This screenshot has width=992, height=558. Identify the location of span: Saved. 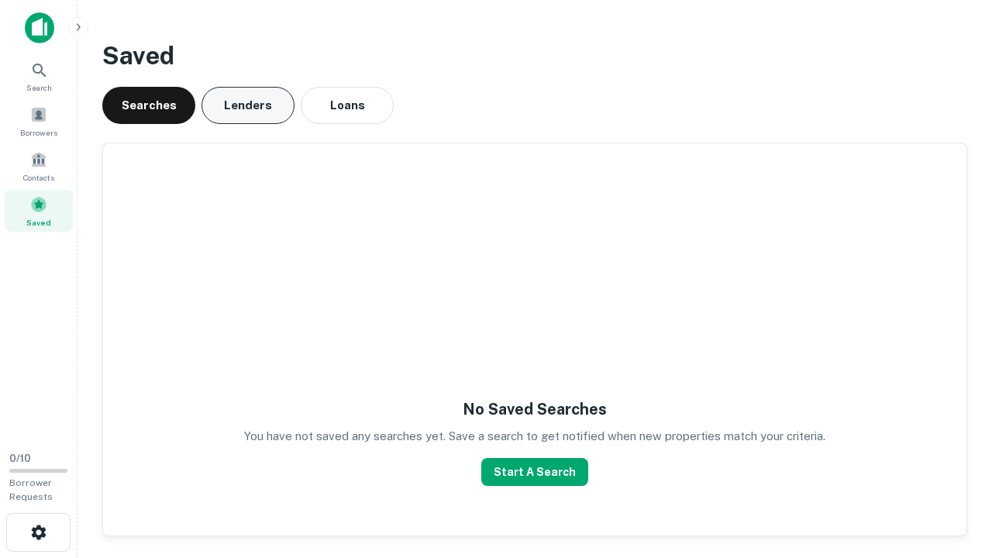
(39, 222).